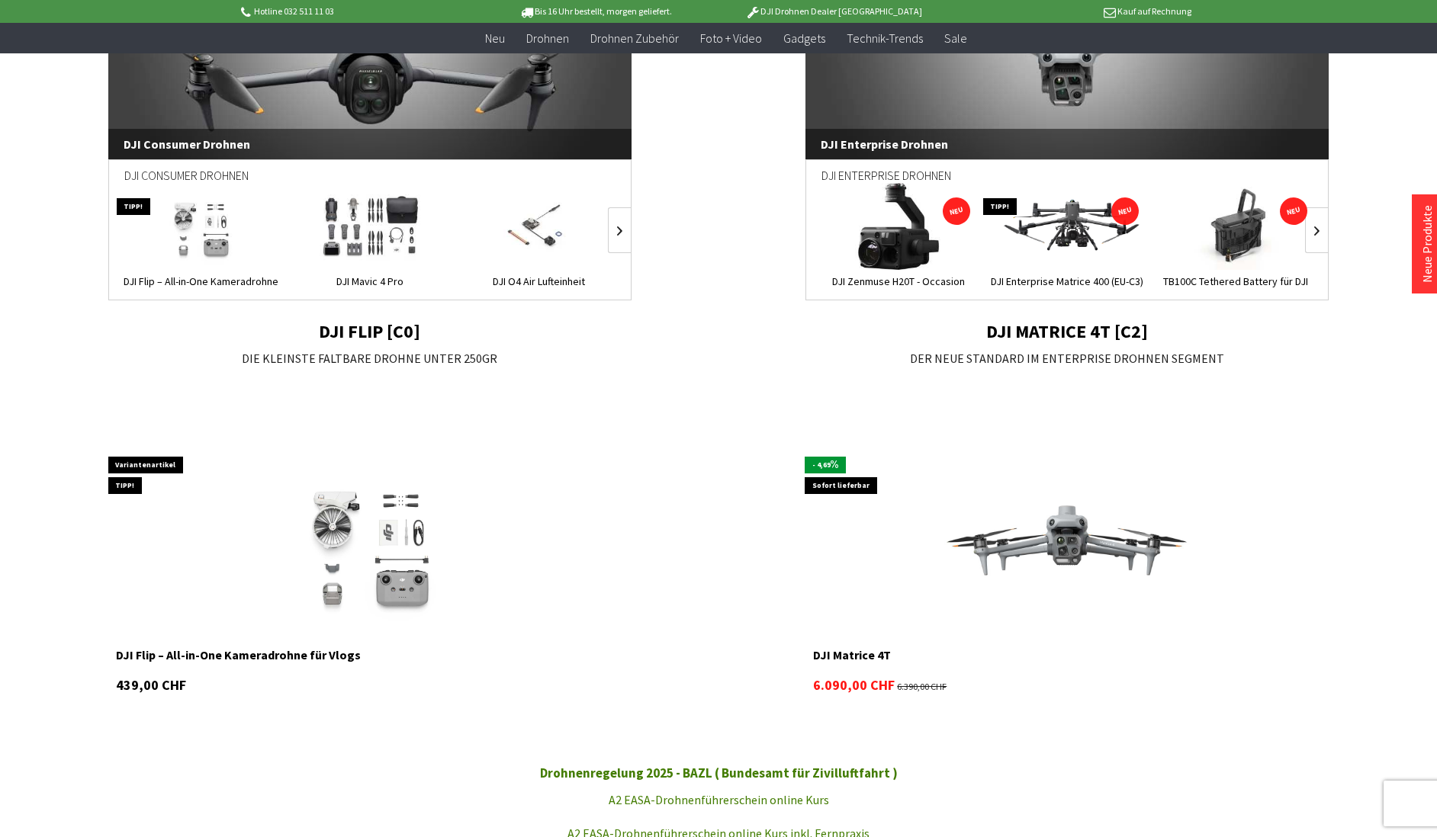 The width and height of the screenshot is (1437, 837). Describe the element at coordinates (1067, 542) in the screenshot. I see `img: DJI Matrice 4T` at that location.